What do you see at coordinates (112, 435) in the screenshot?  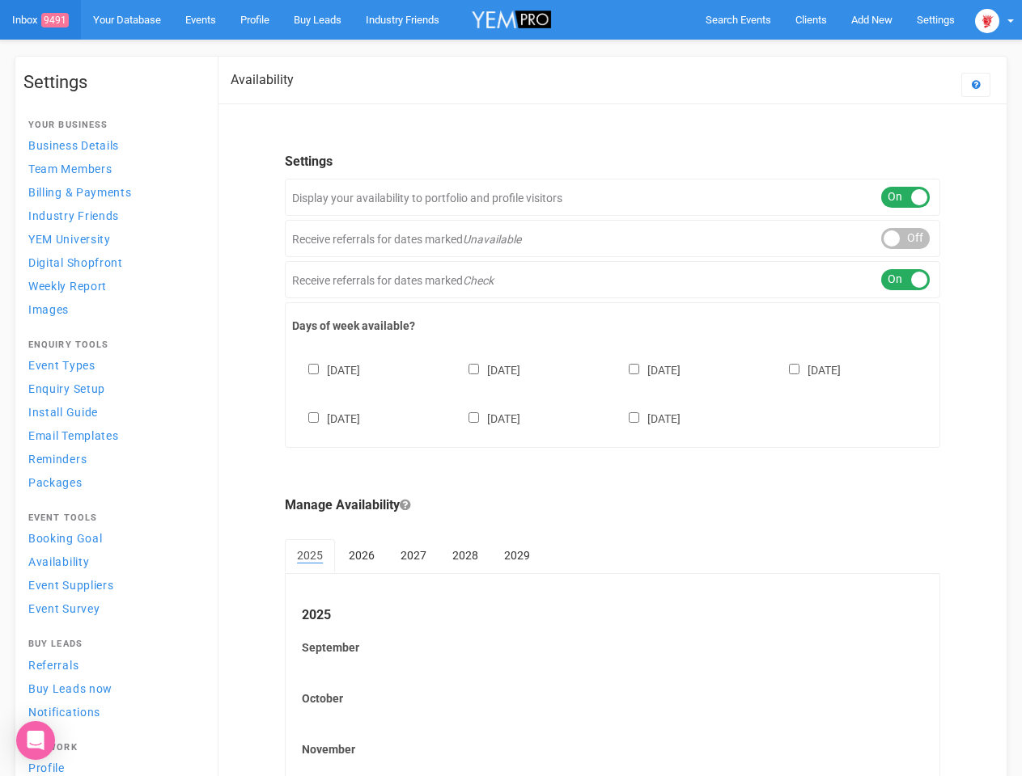 I see `a: Email Templates` at bounding box center [112, 435].